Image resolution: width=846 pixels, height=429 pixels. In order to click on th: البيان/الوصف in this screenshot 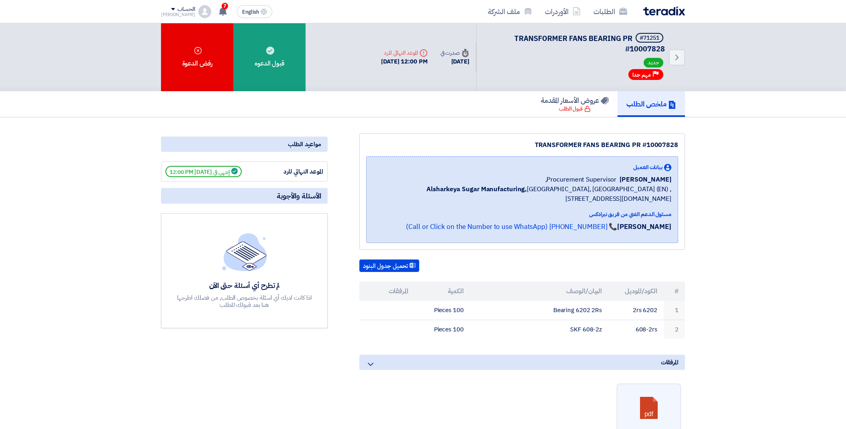, I will do `click(539, 291)`.